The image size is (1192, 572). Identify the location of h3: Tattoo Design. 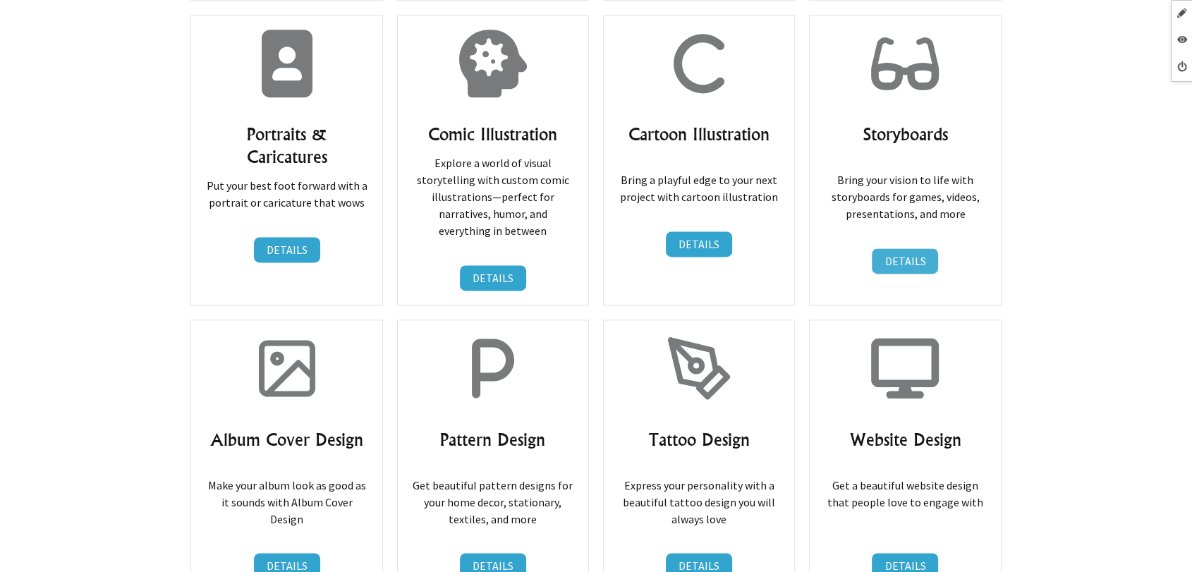
(699, 440).